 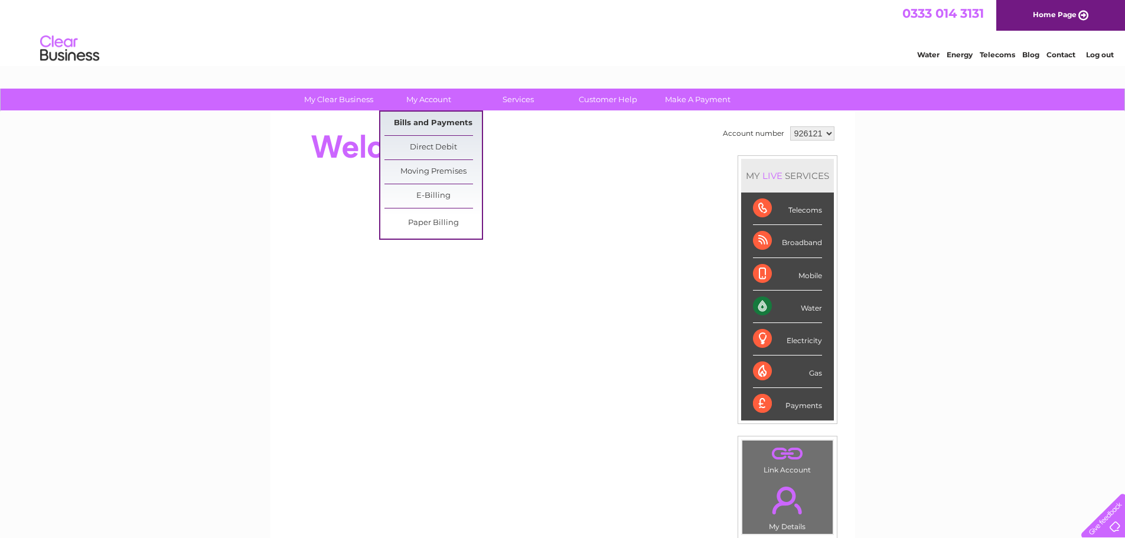 What do you see at coordinates (433, 223) in the screenshot?
I see `a: Paper Billing` at bounding box center [433, 223].